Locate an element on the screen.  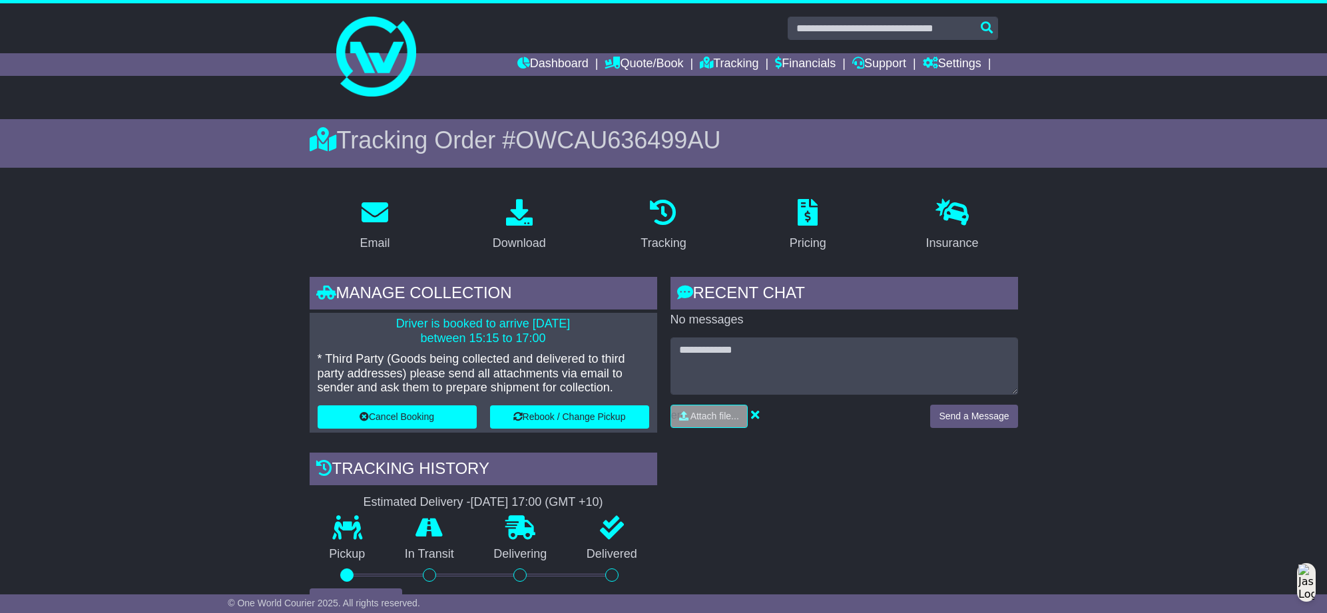
div: Tracking Order # is located at coordinates (664, 140).